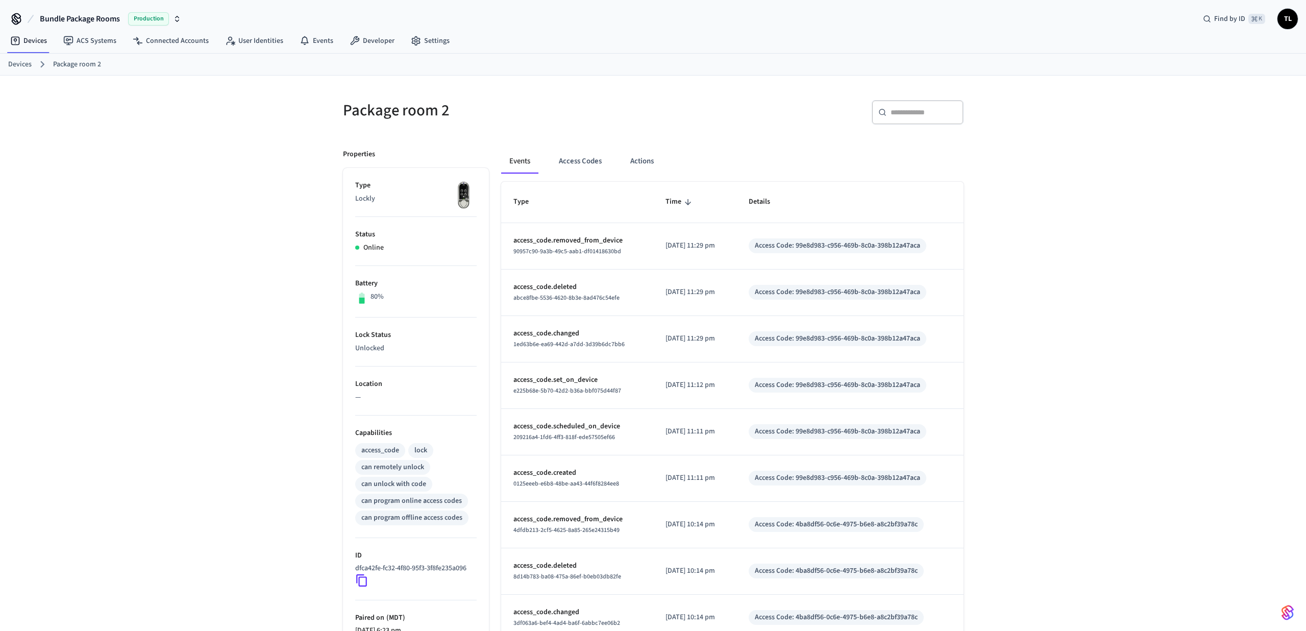  Describe the element at coordinates (416, 185) in the screenshot. I see `p: Type` at that location.